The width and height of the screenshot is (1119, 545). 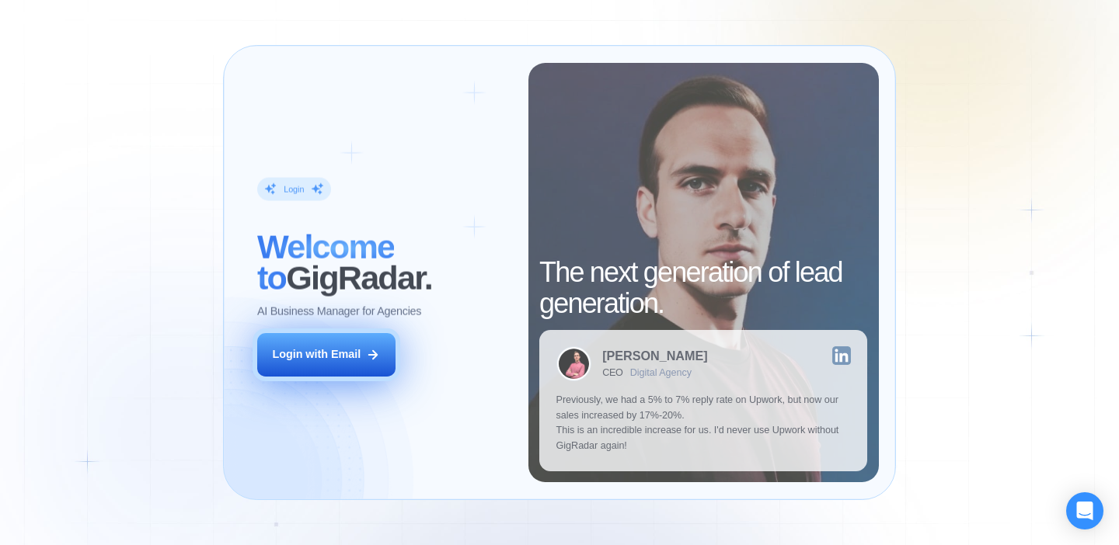 What do you see at coordinates (703, 287) in the screenshot?
I see `h2: The next generation of lead generation.` at bounding box center [703, 287].